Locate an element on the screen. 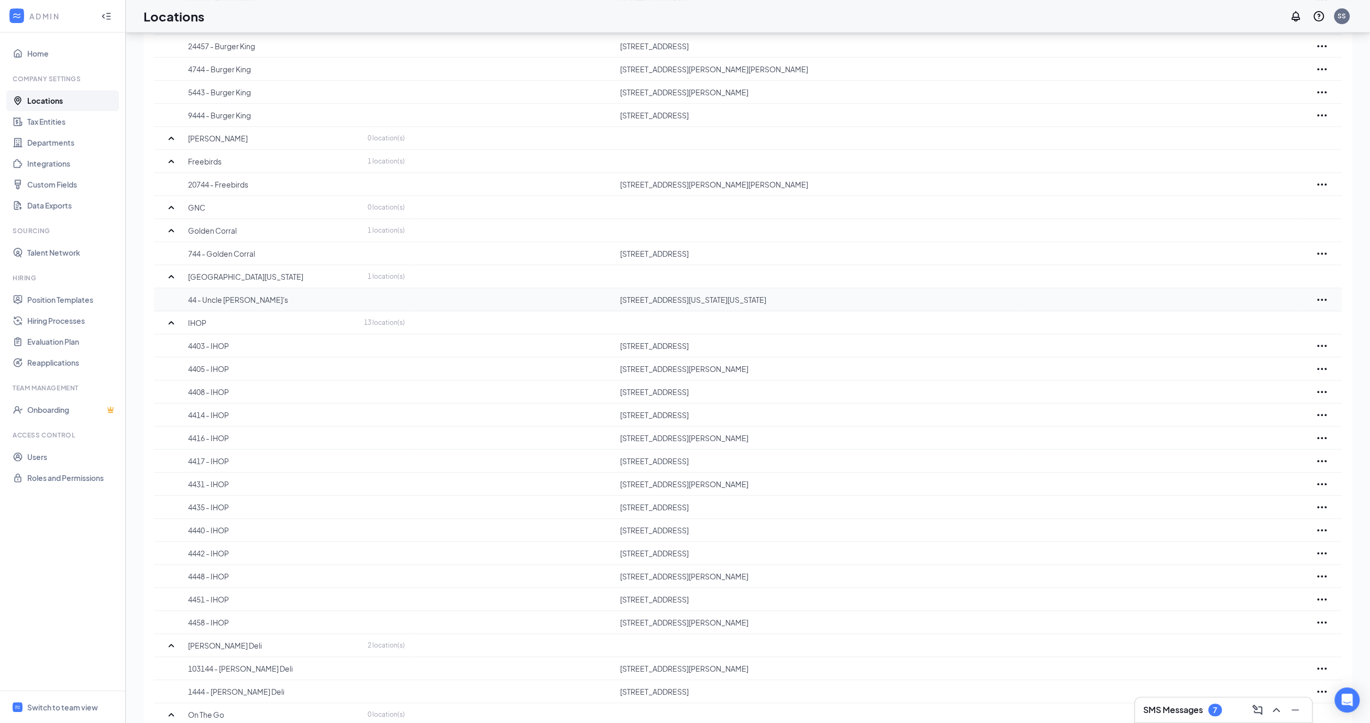 Image resolution: width=1370 pixels, height=723 pixels. p: 4451 - IHOP is located at coordinates (296, 599).